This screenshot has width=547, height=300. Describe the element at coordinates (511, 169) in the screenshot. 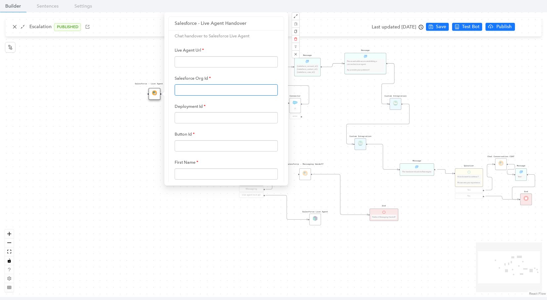

I see `g: Edge from reactflownode_41ffe97d-d0f0-4e3a-973a-09f1cf6ca0e4 to reactflownode_c6cf85f0-303f-4b71-...` at that location.